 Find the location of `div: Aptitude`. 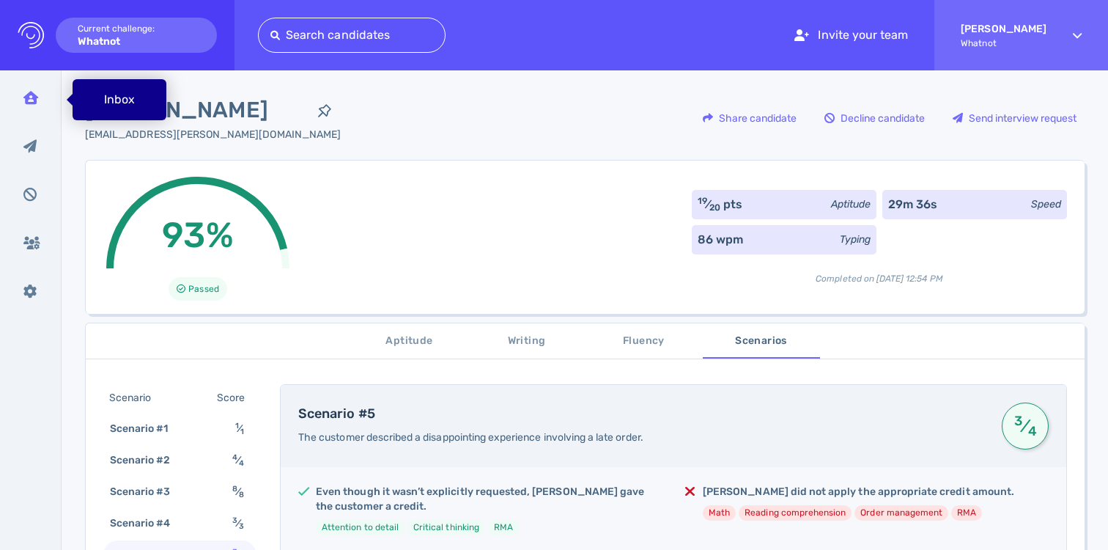

div: Aptitude is located at coordinates (851, 204).